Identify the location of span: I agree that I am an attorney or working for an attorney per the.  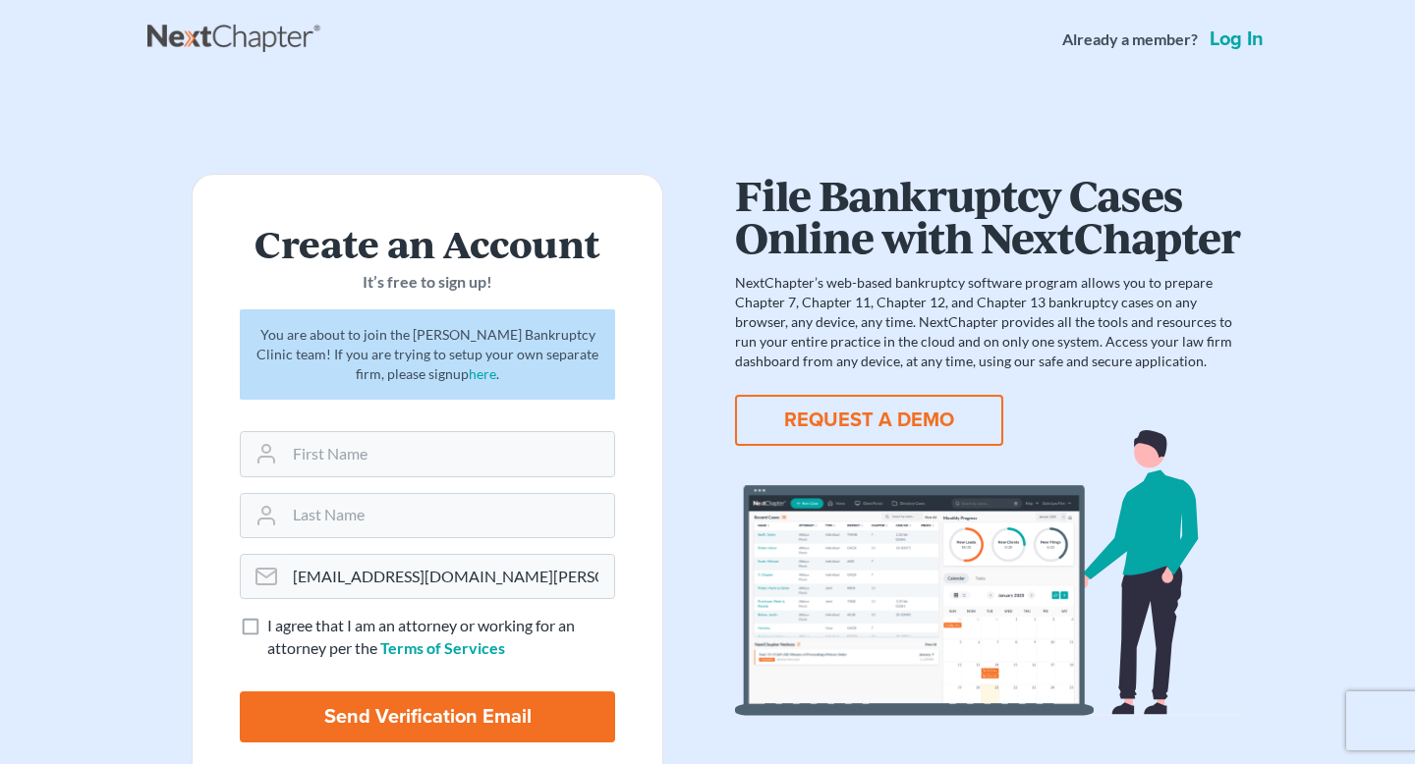
(420, 637).